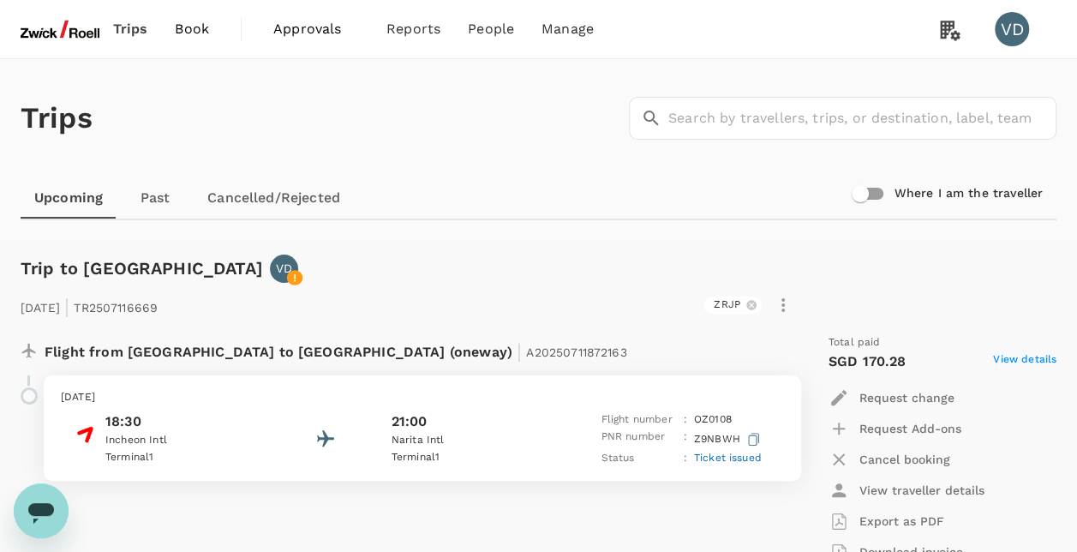  I want to click on p: View traveller details, so click(922, 490).